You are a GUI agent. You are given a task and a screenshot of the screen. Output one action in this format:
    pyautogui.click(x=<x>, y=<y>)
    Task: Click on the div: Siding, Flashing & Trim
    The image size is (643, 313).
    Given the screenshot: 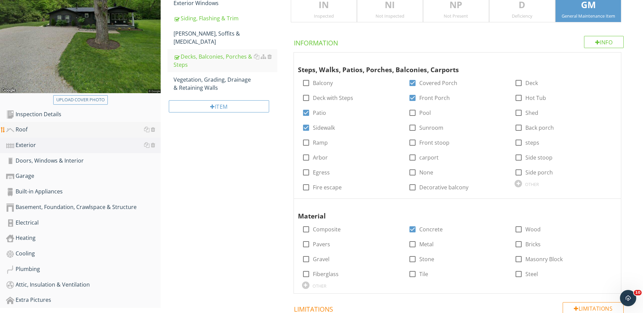 What is the action you would take?
    pyautogui.click(x=225, y=18)
    